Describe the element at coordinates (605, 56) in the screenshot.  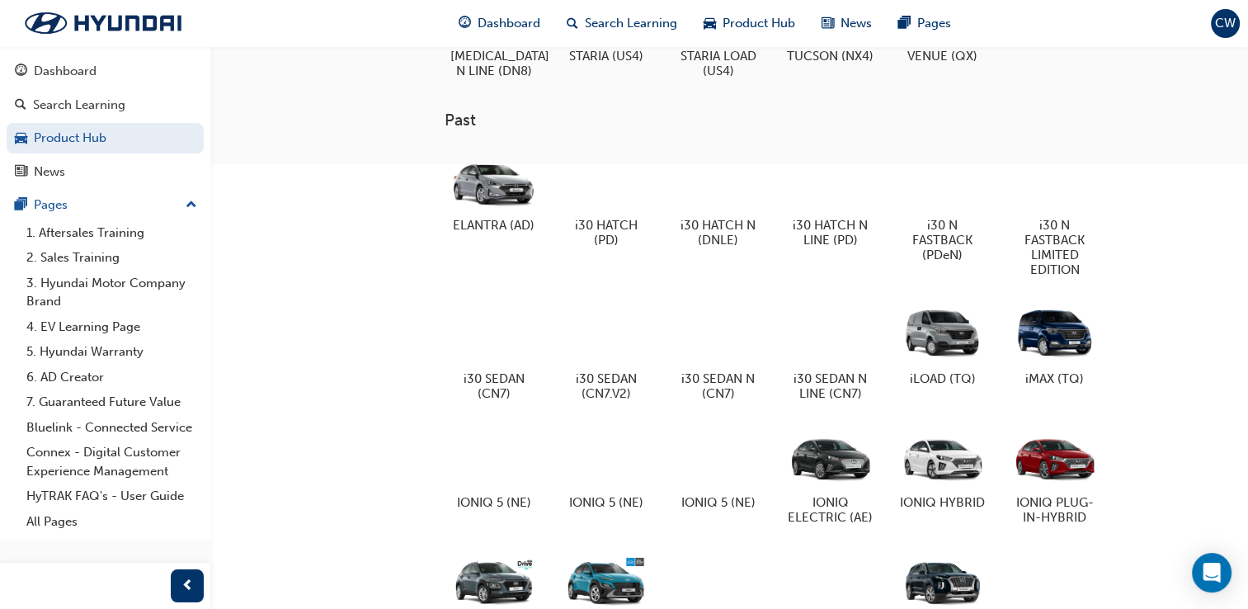
I see `h5: STARIA (US4)` at that location.